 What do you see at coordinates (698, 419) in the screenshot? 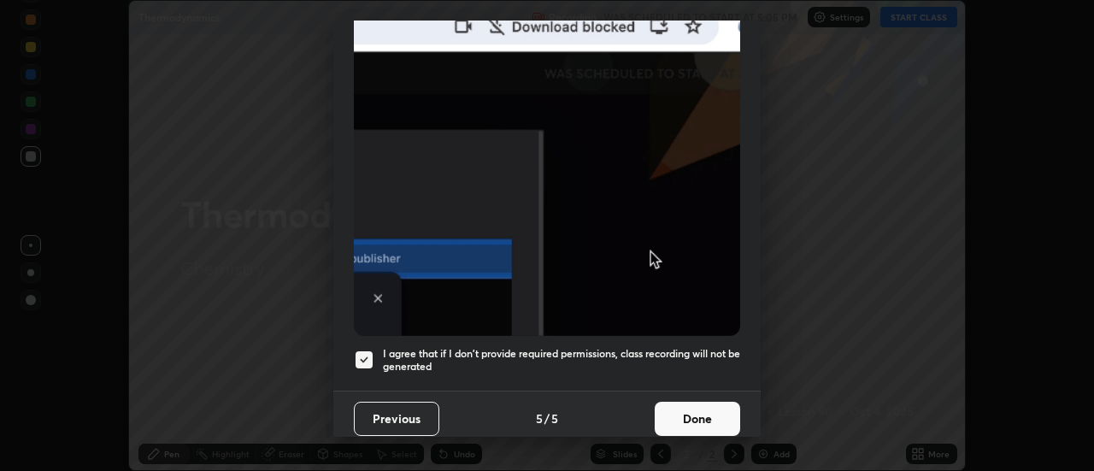
I see `button: Done` at bounding box center [698, 419].